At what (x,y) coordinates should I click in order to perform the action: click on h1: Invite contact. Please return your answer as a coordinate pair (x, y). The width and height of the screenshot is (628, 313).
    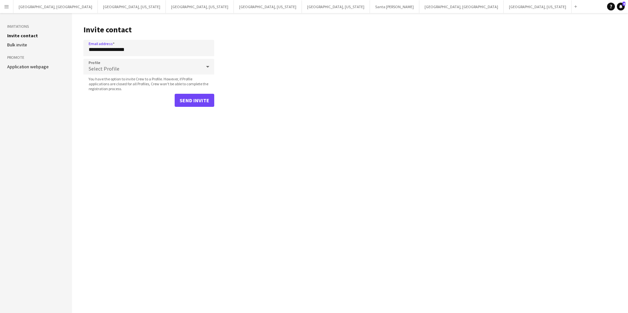
    Looking at the image, I should click on (149, 30).